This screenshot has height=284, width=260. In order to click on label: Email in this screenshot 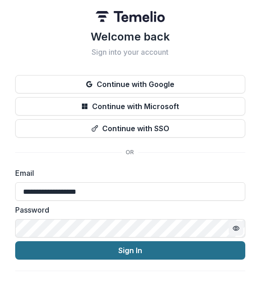, I will do `click(127, 173)`.